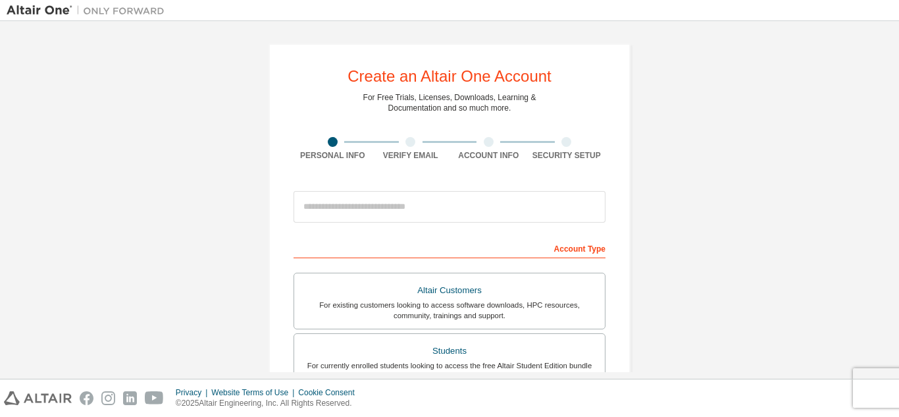 The width and height of the screenshot is (899, 417). Describe the element at coordinates (130, 398) in the screenshot. I see `img: linkedin.svg` at that location.